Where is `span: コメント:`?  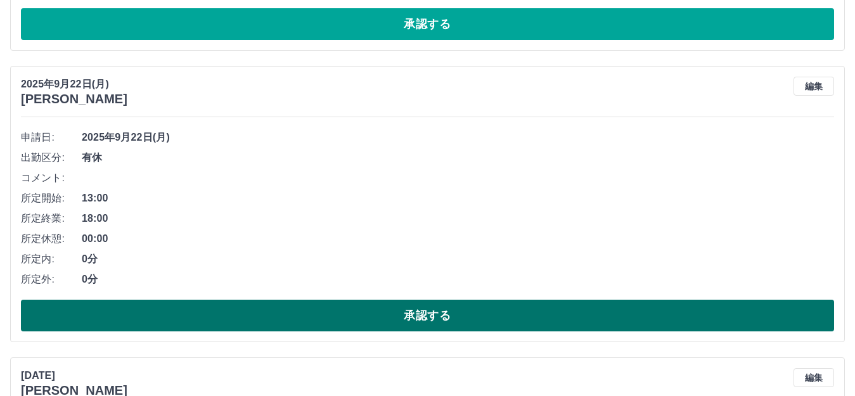
span: コメント: is located at coordinates (51, 178).